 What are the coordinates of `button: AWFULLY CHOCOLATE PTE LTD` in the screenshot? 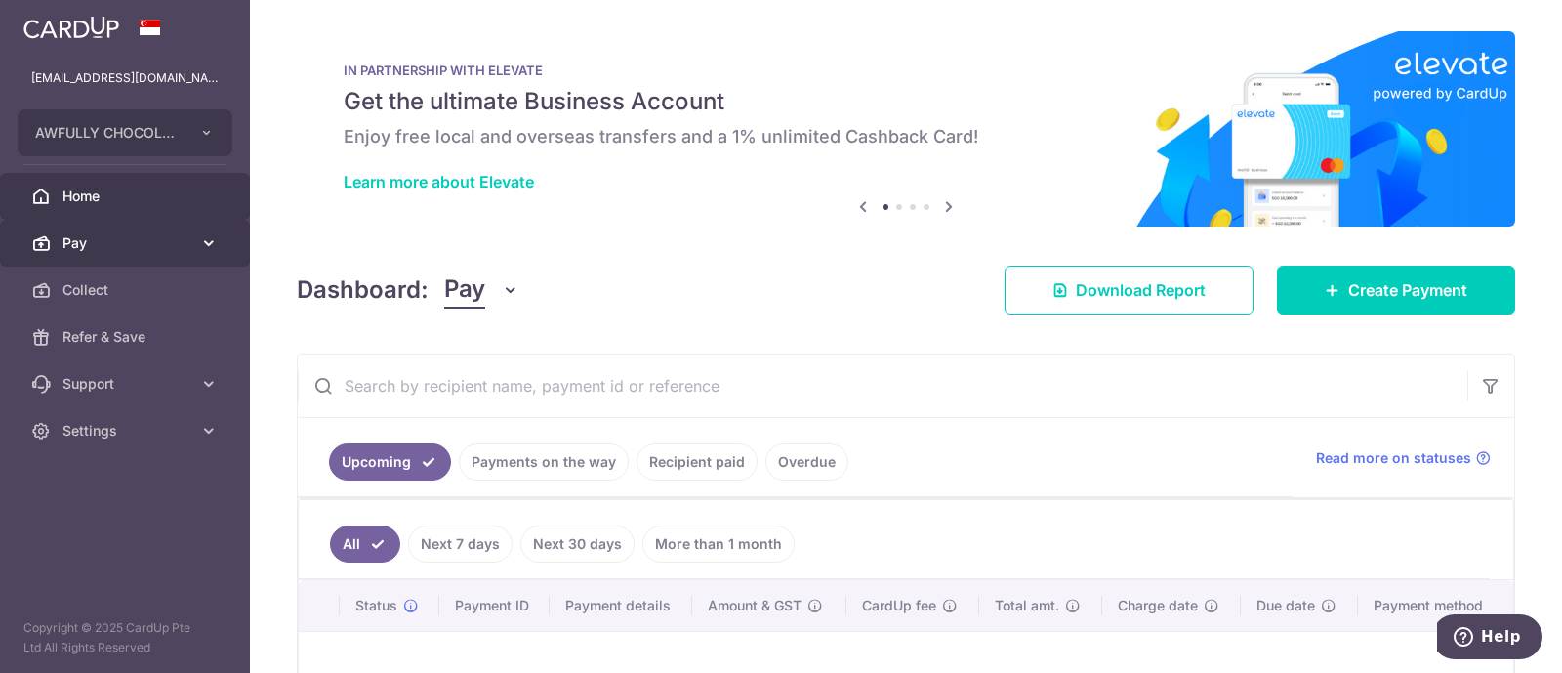 It's located at (125, 133).